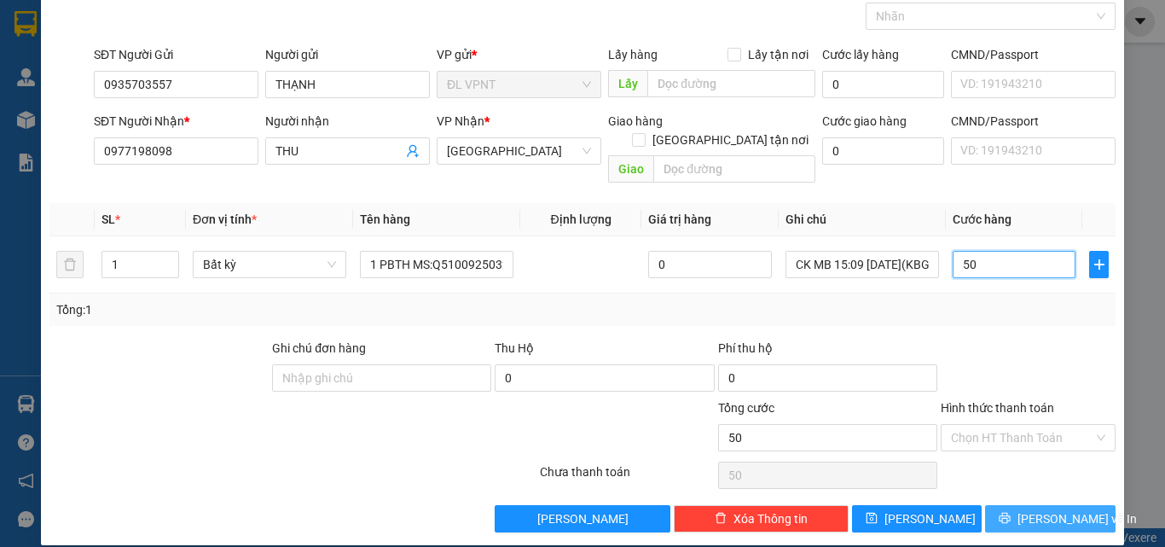  I want to click on span: user-add, so click(413, 151).